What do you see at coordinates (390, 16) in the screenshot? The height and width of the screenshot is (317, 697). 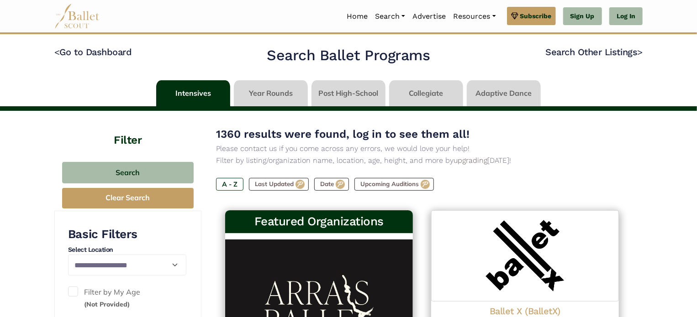 I see `a: Search` at bounding box center [390, 16].